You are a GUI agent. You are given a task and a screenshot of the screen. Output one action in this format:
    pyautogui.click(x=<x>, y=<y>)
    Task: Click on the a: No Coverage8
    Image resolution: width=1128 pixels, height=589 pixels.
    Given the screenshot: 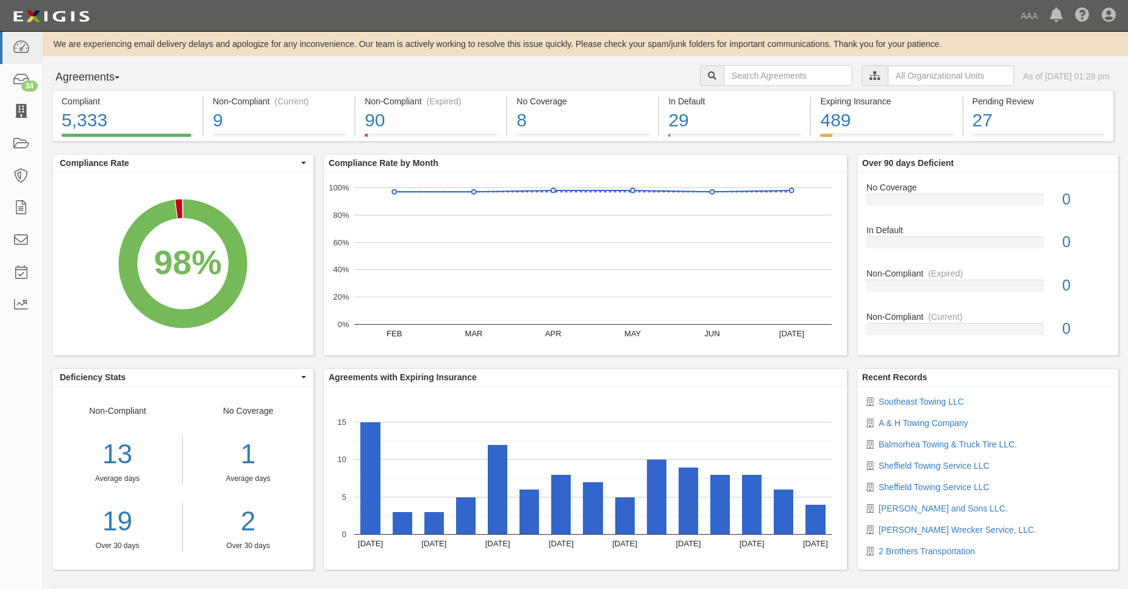 What is the action you would take?
    pyautogui.click(x=582, y=138)
    